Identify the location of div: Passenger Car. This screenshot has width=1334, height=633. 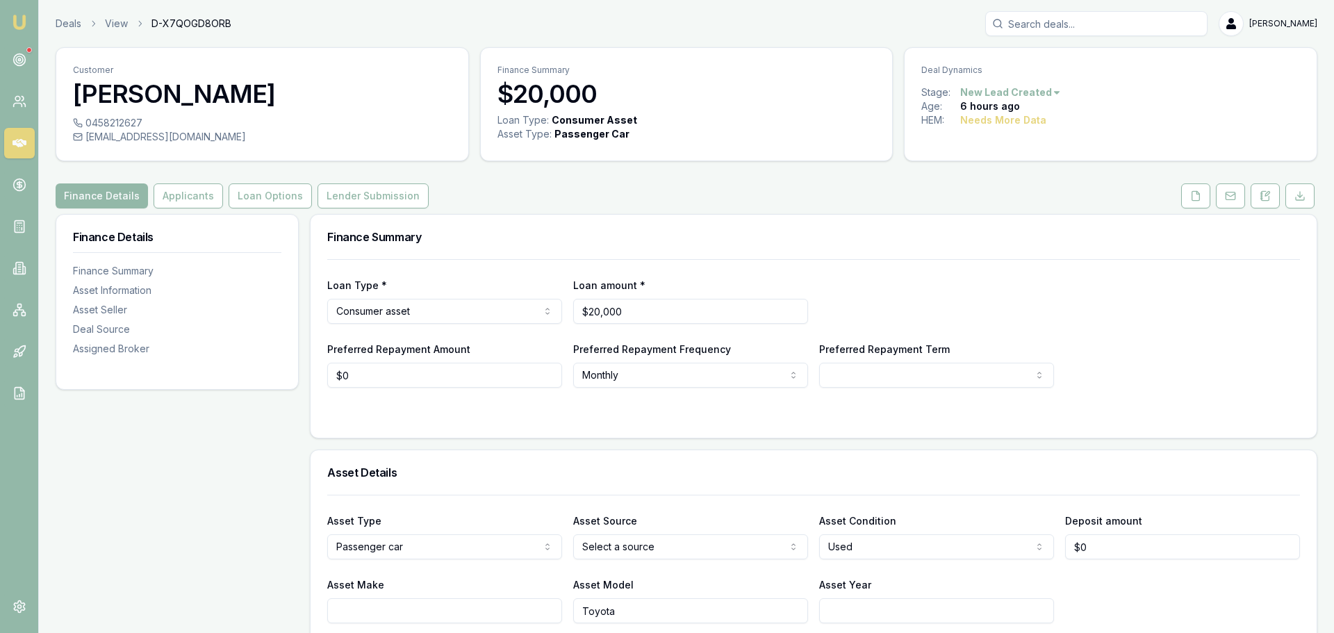
(592, 134).